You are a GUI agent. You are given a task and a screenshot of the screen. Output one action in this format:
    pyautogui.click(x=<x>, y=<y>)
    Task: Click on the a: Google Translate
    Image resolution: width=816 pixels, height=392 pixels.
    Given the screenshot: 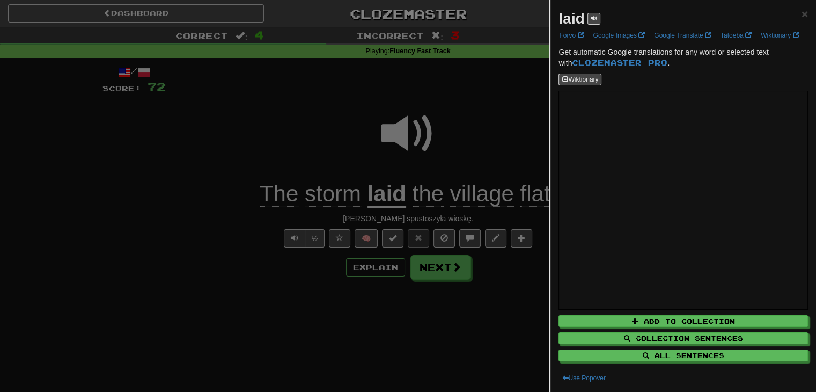 What is the action you would take?
    pyautogui.click(x=682, y=35)
    